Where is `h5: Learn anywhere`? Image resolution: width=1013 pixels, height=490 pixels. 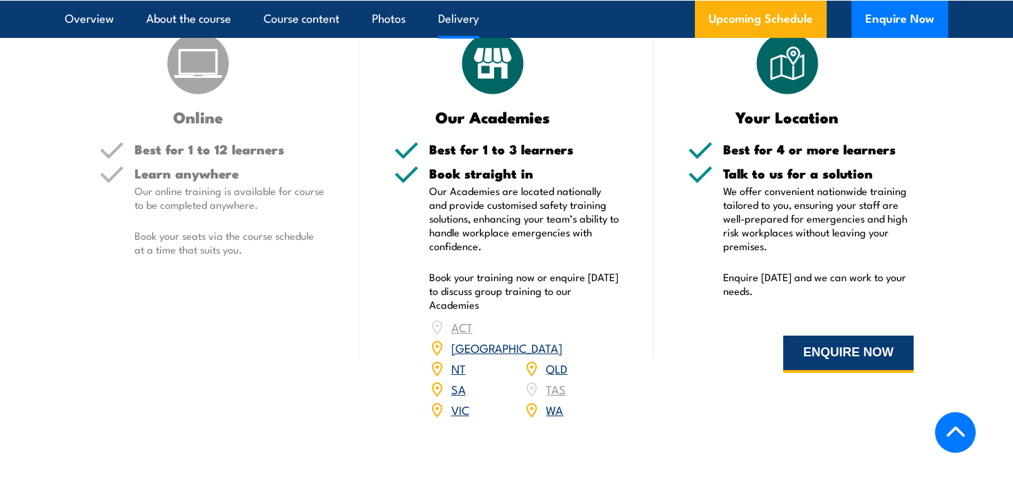 h5: Learn anywhere is located at coordinates (230, 173).